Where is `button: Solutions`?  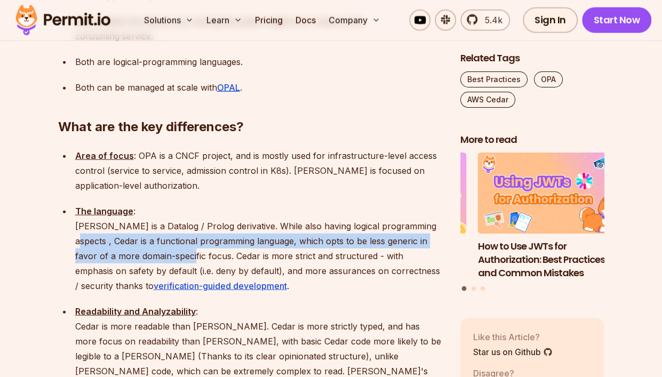 button: Solutions is located at coordinates (168, 20).